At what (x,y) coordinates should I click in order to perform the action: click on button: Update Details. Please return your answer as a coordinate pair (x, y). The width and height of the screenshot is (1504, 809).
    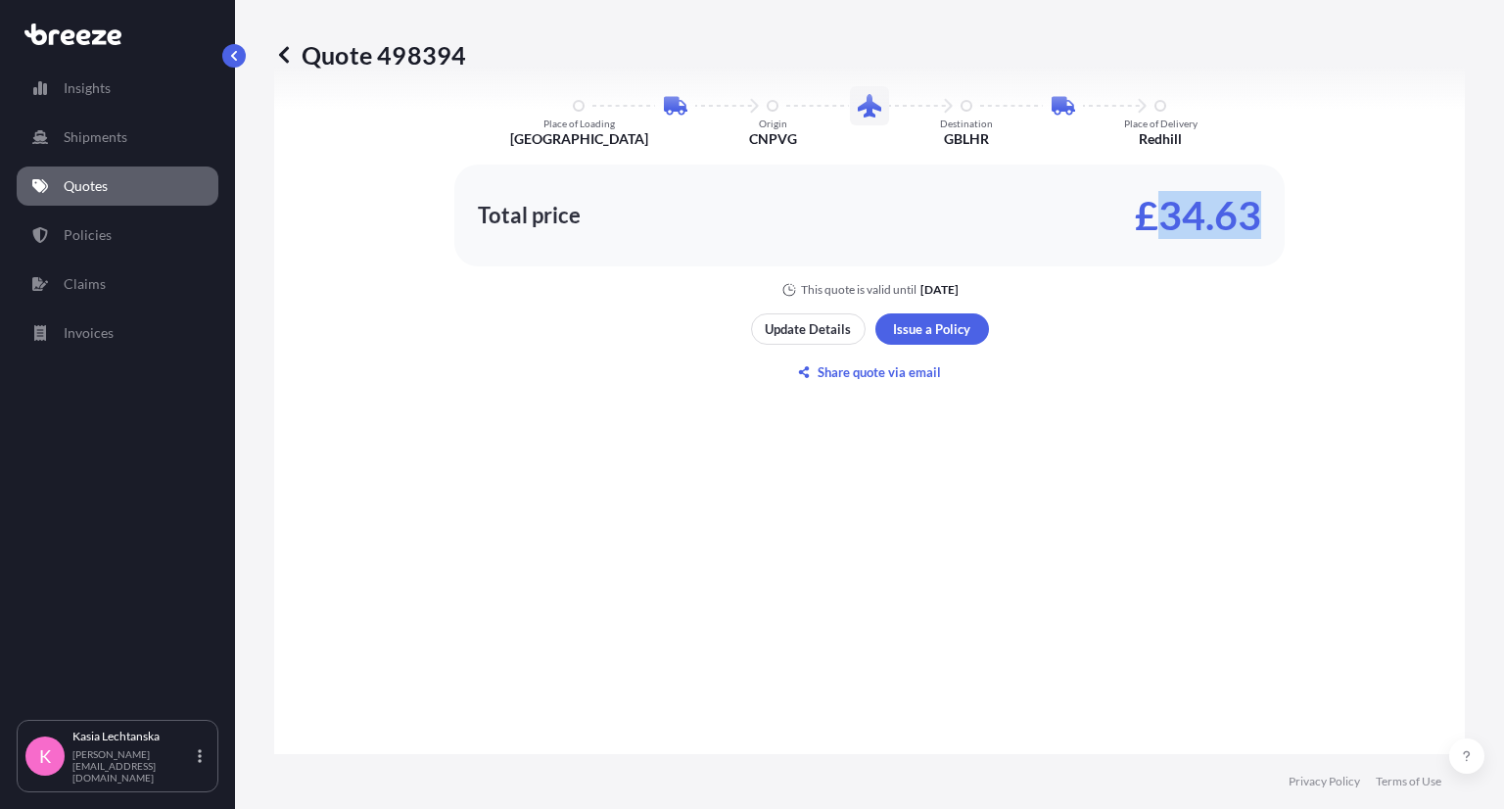
    Looking at the image, I should click on (808, 329).